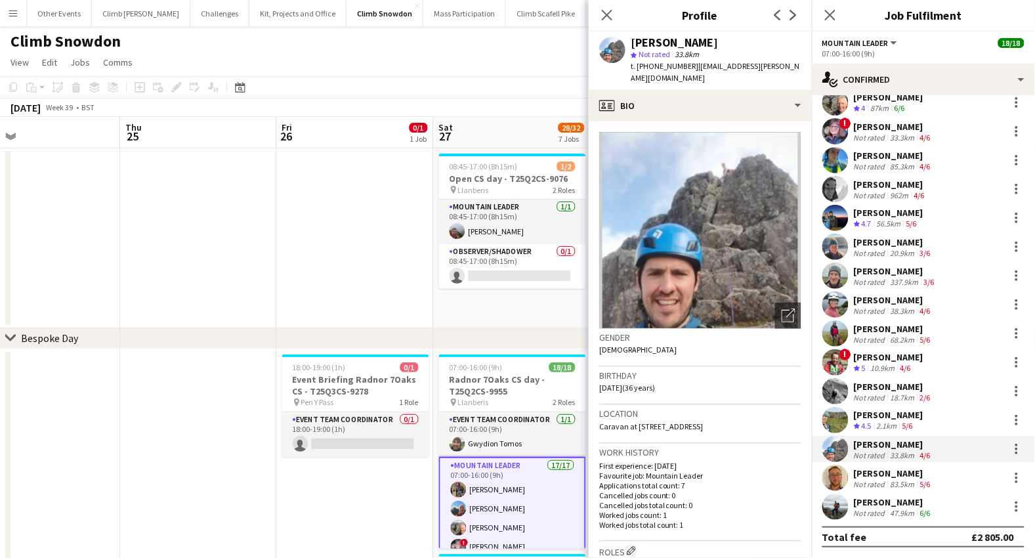  What do you see at coordinates (687, 54) in the screenshot?
I see `span: 33.8km` at bounding box center [687, 54].